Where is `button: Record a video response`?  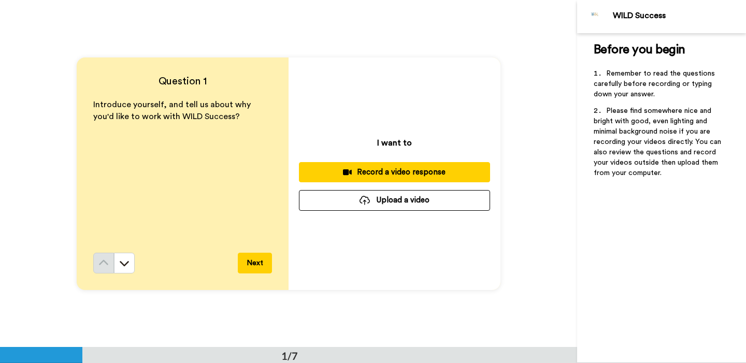 button: Record a video response is located at coordinates (394, 172).